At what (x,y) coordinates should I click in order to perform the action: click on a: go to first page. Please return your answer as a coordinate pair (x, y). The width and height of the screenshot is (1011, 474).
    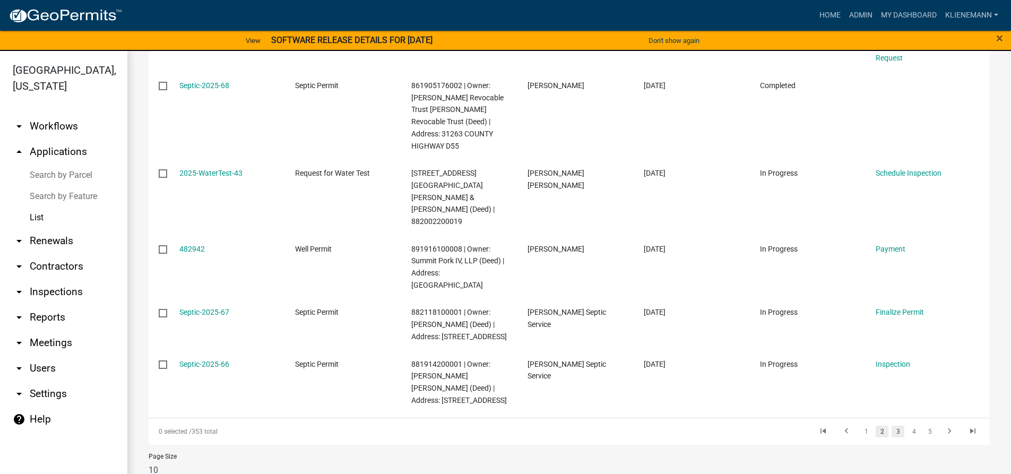
    Looking at the image, I should click on (823, 431).